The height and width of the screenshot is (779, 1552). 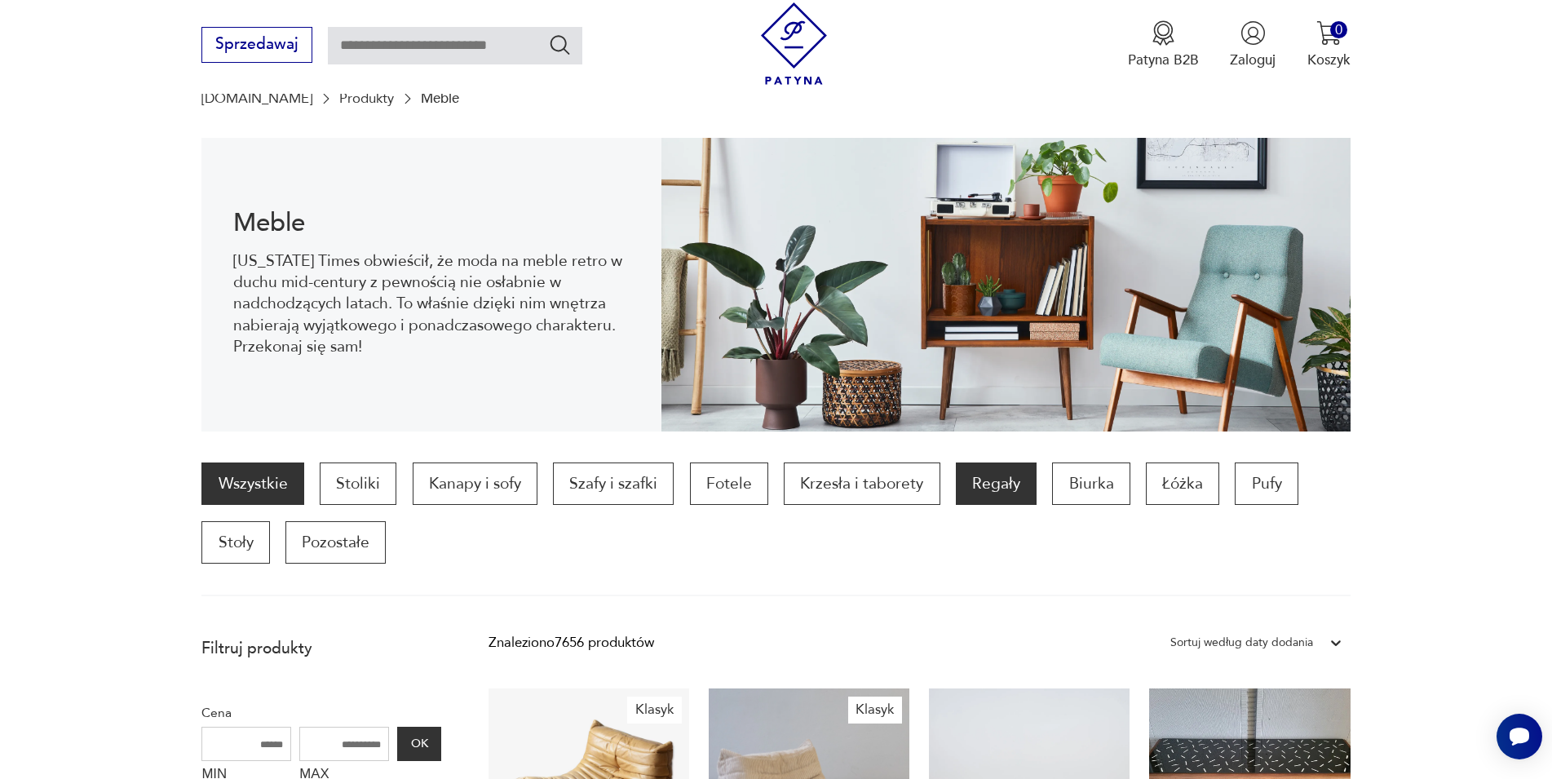 I want to click on a: Biurka, so click(x=1091, y=484).